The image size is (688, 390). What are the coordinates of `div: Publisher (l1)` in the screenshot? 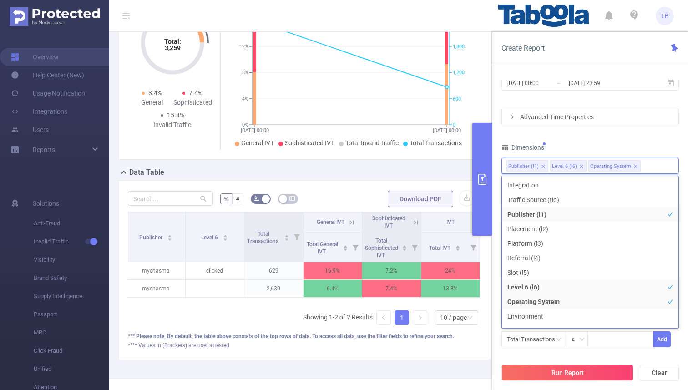 It's located at (524, 167).